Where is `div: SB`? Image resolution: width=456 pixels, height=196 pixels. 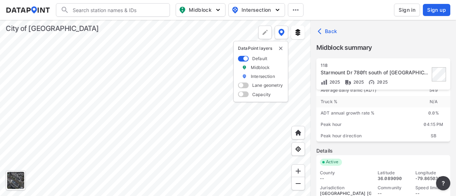 div: SB is located at coordinates (434, 136).